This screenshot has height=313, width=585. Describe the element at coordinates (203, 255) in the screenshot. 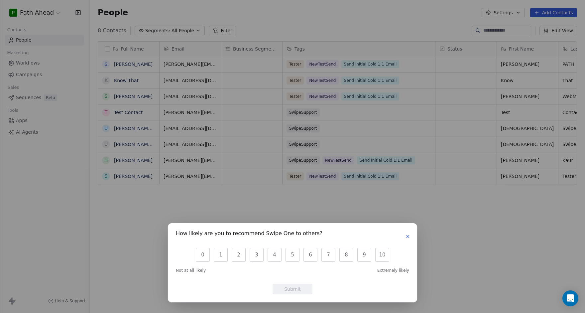

I see `button: 0` at that location.